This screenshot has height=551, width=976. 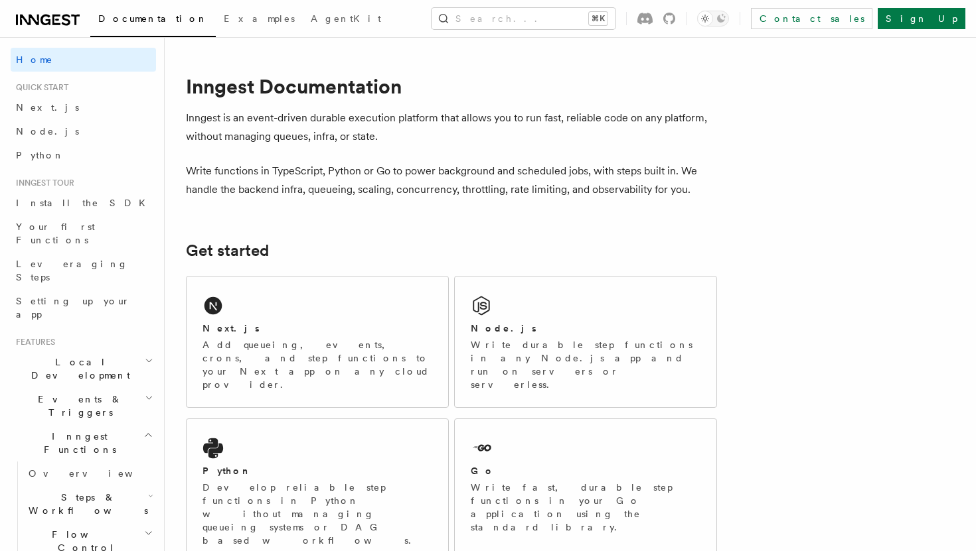 I want to click on a: Next.js, so click(x=83, y=108).